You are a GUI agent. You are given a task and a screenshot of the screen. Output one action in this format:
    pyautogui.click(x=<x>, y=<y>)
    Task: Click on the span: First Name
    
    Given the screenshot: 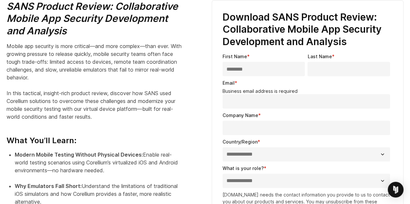 What is the action you would take?
    pyautogui.click(x=235, y=56)
    